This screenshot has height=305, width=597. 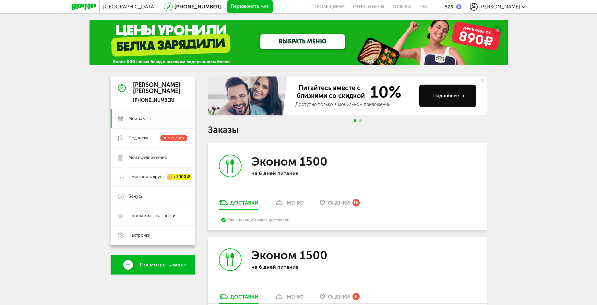 What do you see at coordinates (153, 158) in the screenshot?
I see `a: Мои предпочтения` at bounding box center [153, 158].